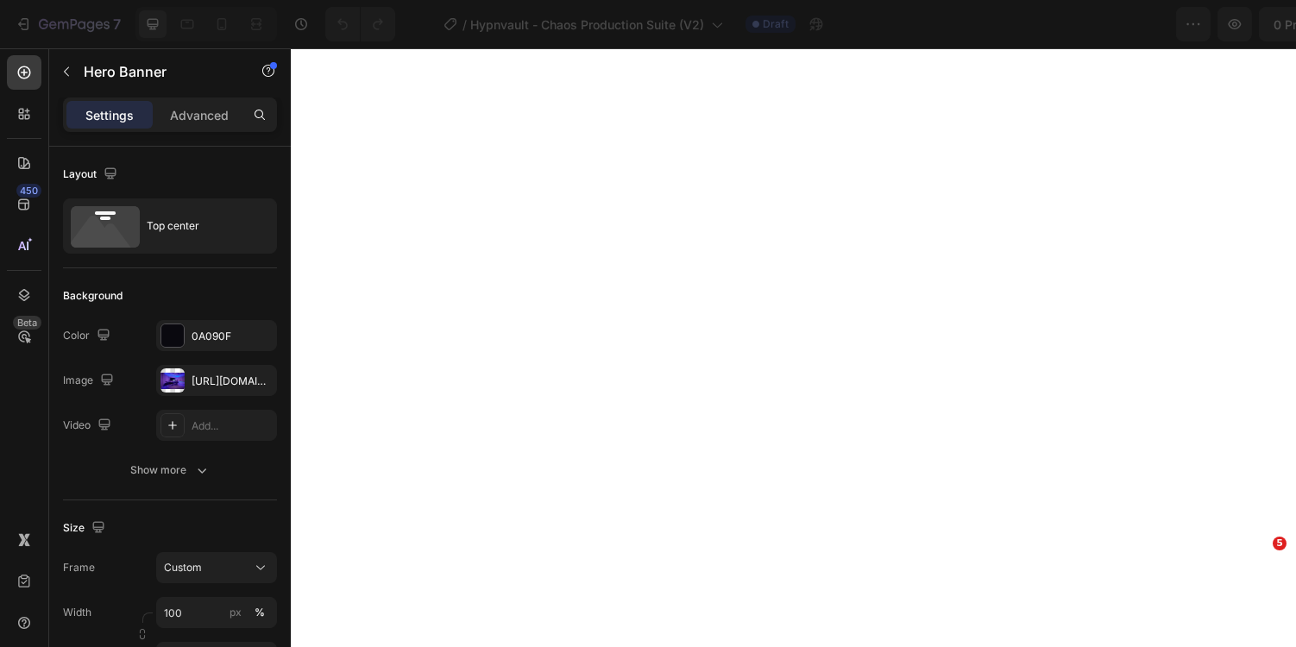 Image resolution: width=1296 pixels, height=647 pixels. What do you see at coordinates (360, 24) in the screenshot?
I see `div: Undo/Redo` at bounding box center [360, 24].